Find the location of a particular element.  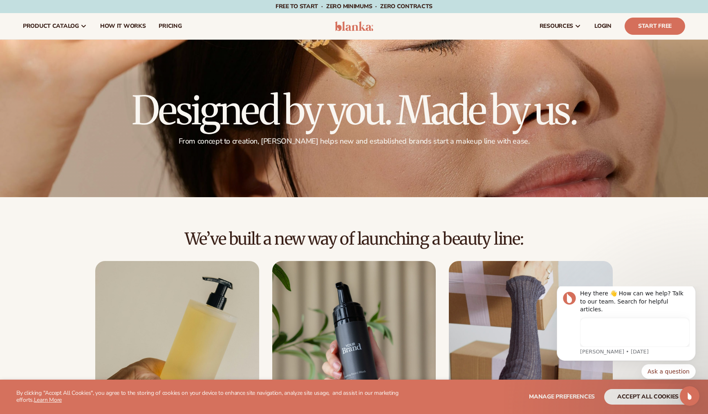

span: product catalog is located at coordinates (51, 26).